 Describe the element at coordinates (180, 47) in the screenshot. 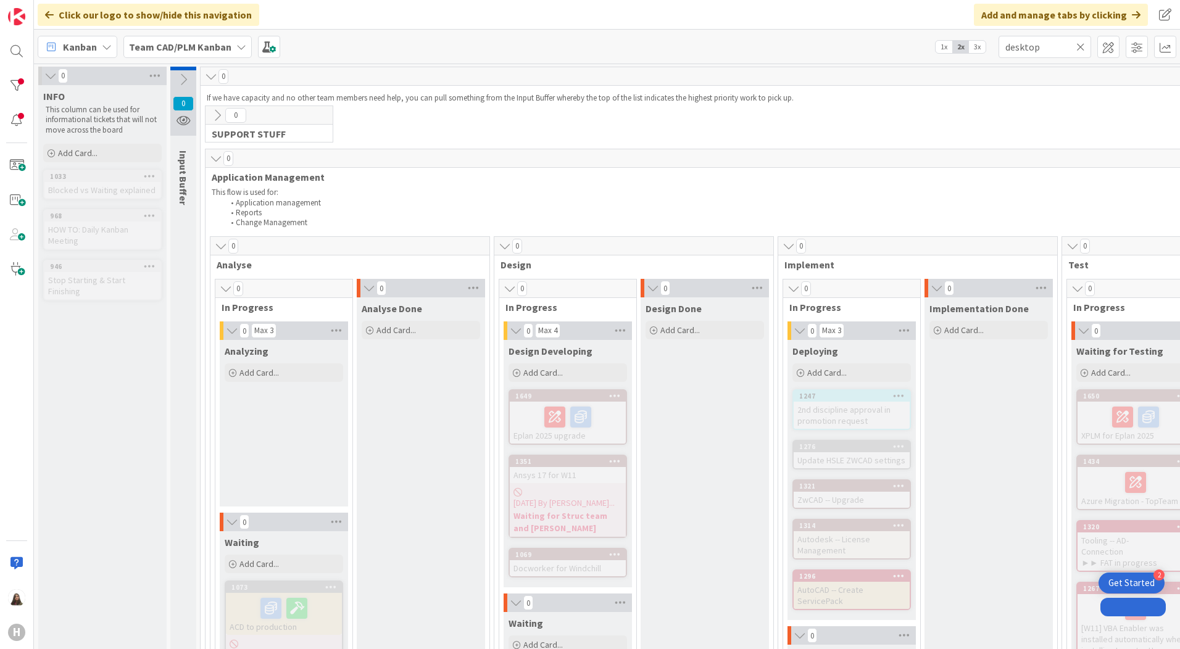

I see `b: Team CAD/PLM Kanban` at that location.